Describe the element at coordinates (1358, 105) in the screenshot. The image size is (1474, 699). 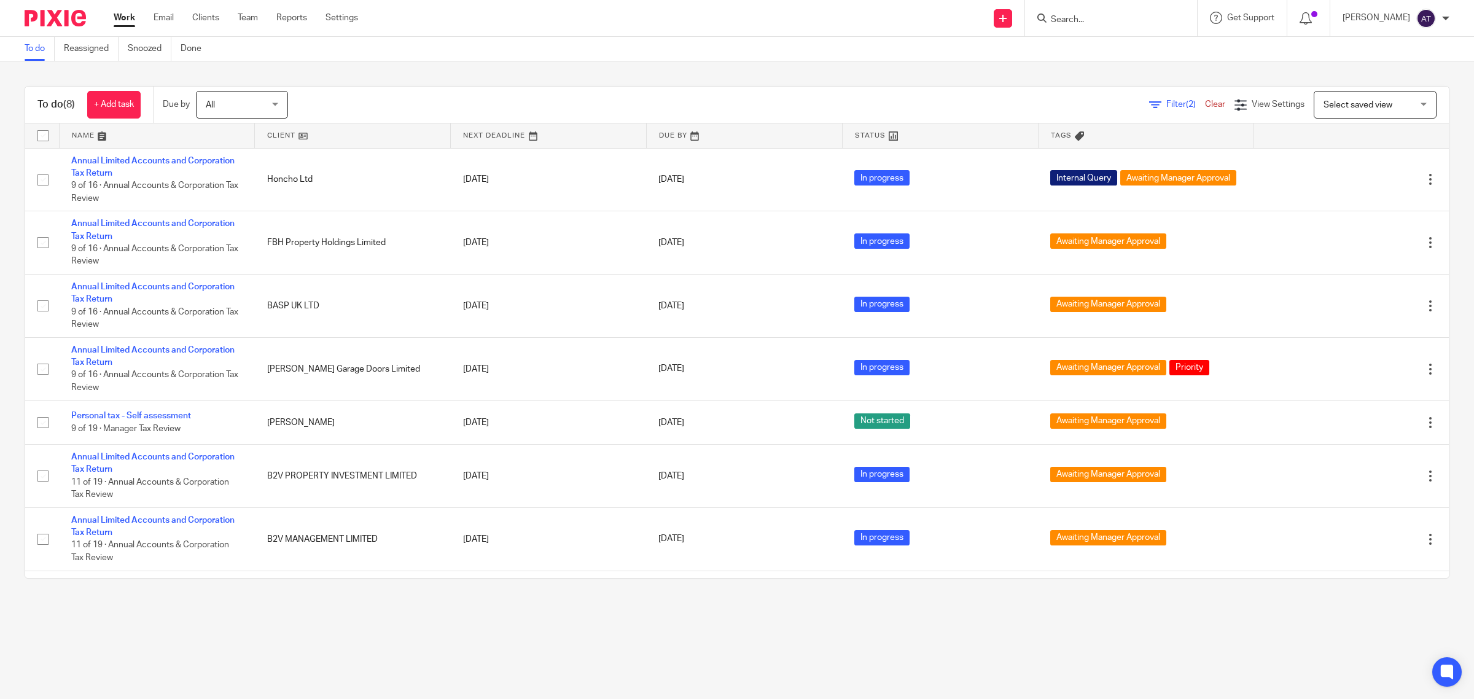
I see `span: Select saved view` at that location.